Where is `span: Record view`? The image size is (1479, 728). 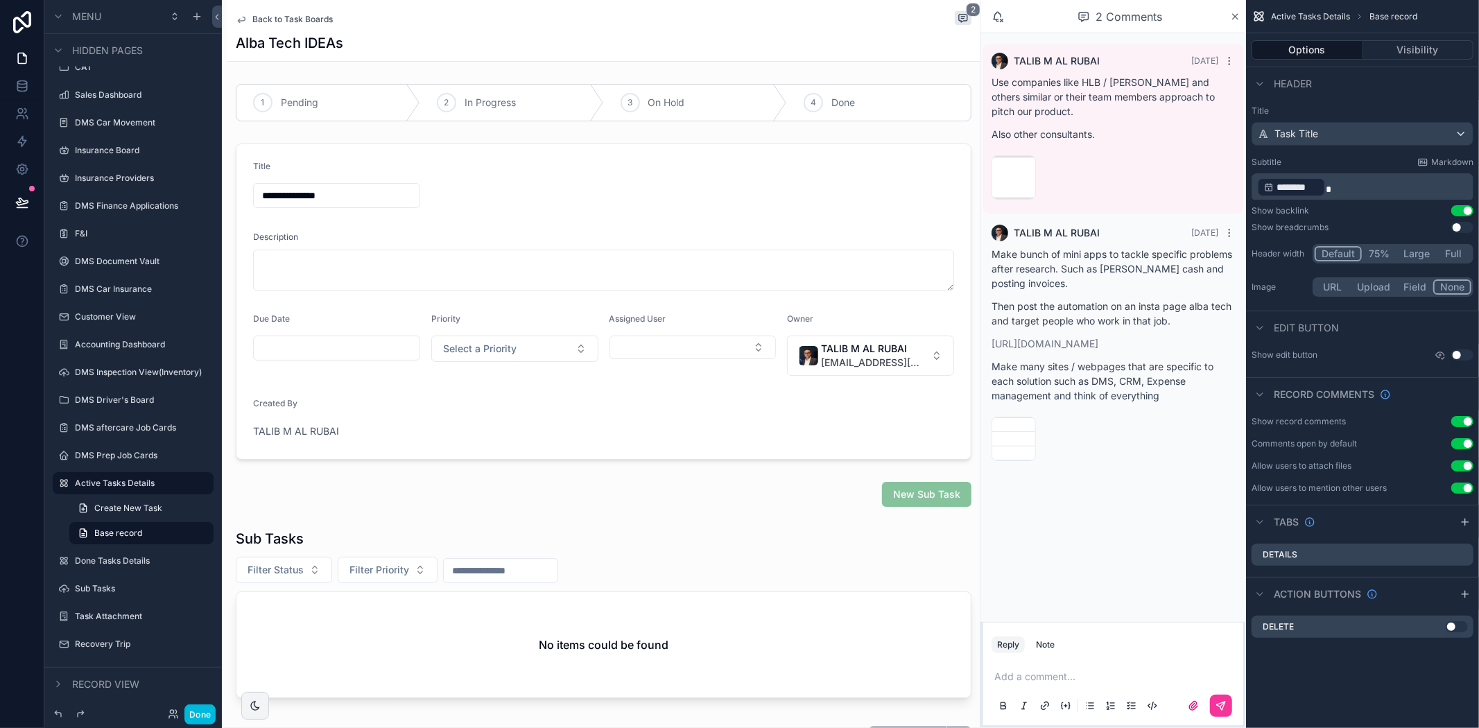
span: Record view is located at coordinates (105, 684).